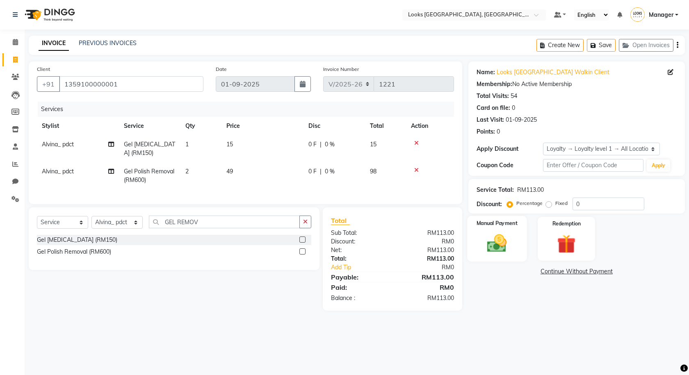  I want to click on div: Card on file:, so click(493, 108).